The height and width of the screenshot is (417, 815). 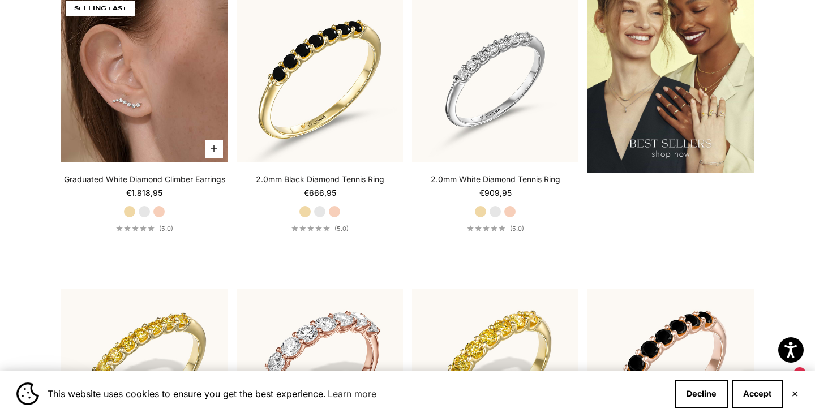 What do you see at coordinates (320, 193) in the screenshot?
I see `sale-price: €666,95` at bounding box center [320, 193].